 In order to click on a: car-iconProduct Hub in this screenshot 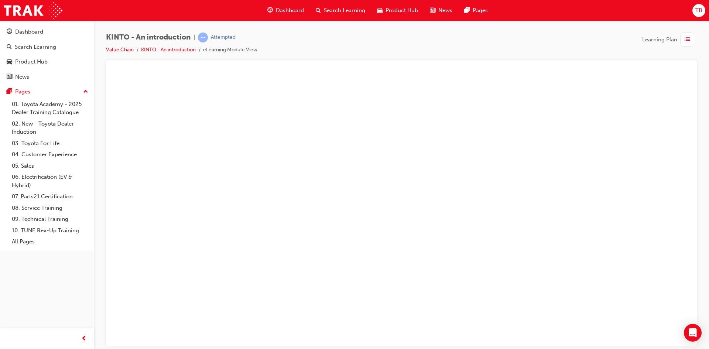, I will do `click(397, 10)`.